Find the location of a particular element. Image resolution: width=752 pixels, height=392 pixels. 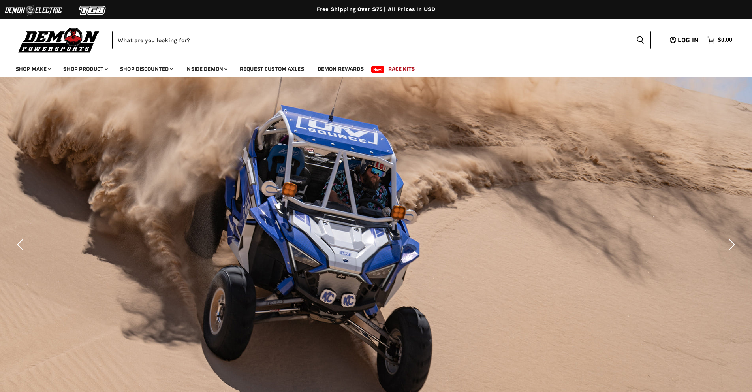

ul: Main menu is located at coordinates (370, 67).